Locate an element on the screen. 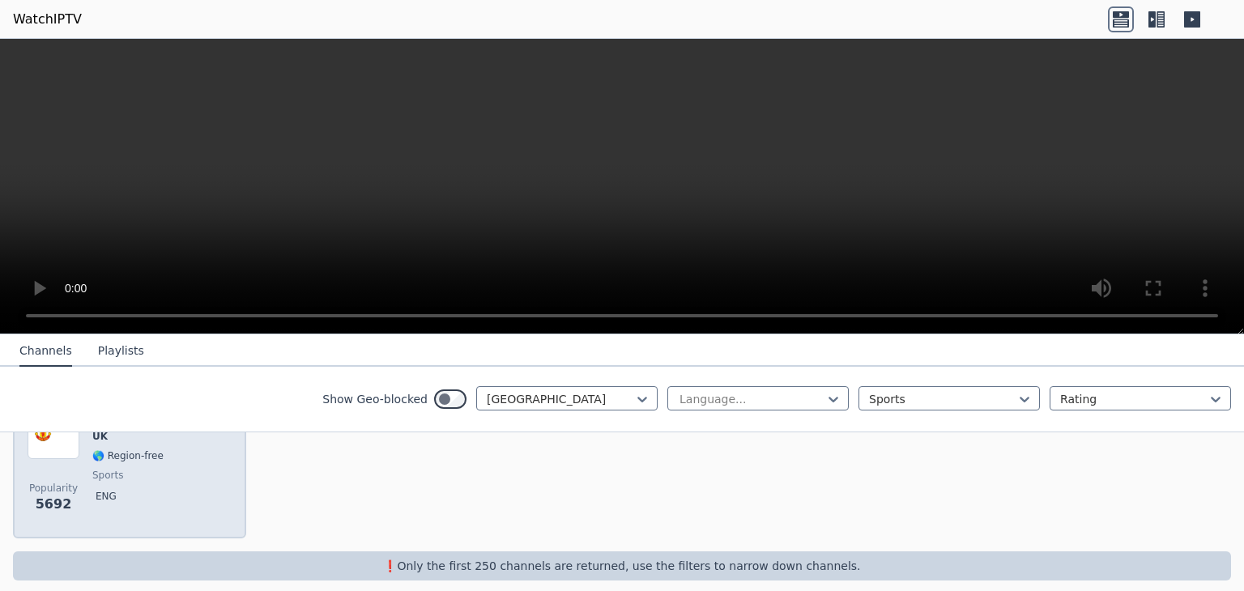 This screenshot has width=1244, height=591. span: Popularity is located at coordinates (53, 488).